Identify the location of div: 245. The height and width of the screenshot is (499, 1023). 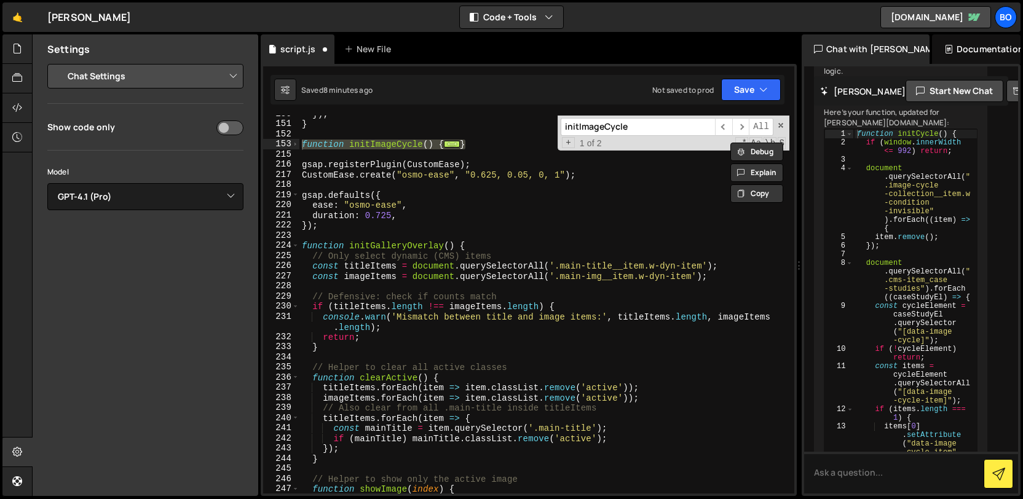
(281, 468).